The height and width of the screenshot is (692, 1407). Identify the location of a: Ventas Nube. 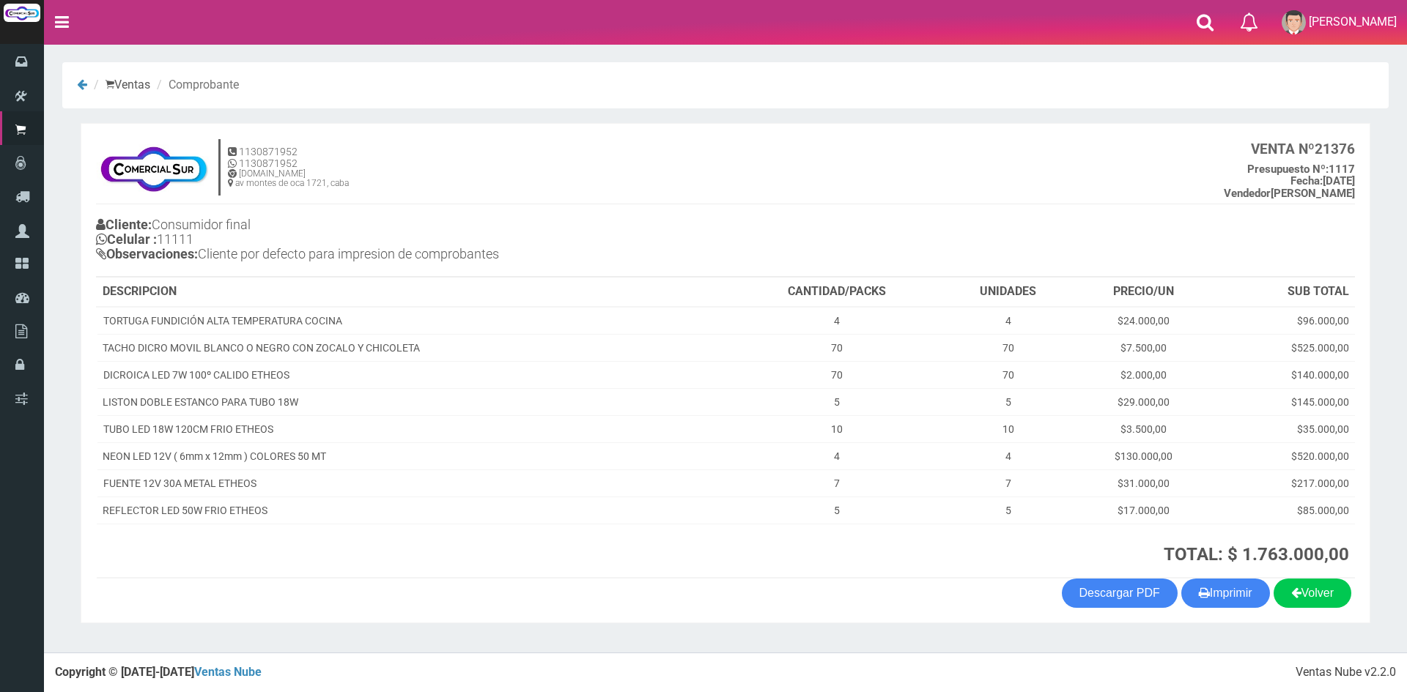
(228, 672).